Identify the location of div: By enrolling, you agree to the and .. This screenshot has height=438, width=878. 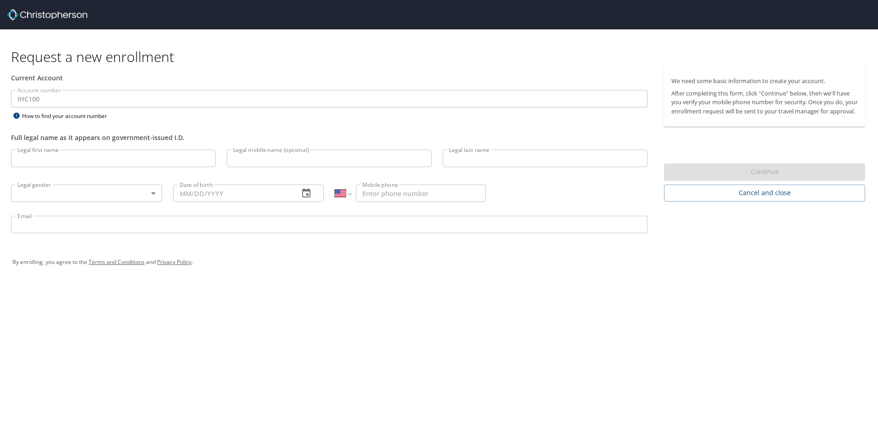
(439, 262).